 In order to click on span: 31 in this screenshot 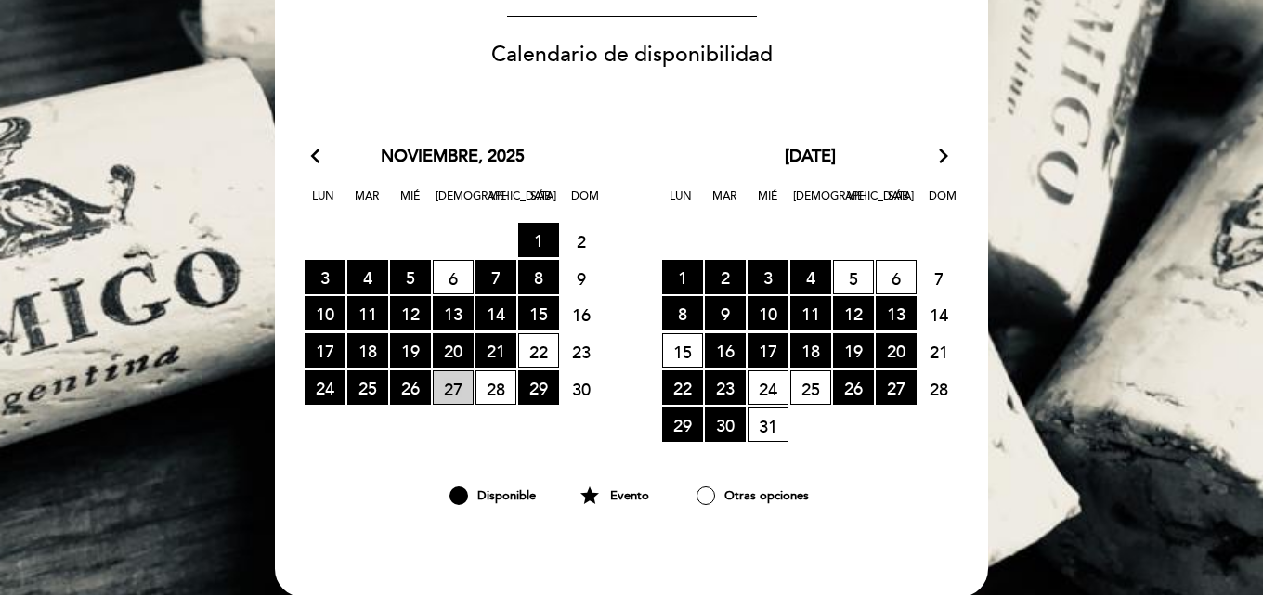, I will do `click(768, 425)`.